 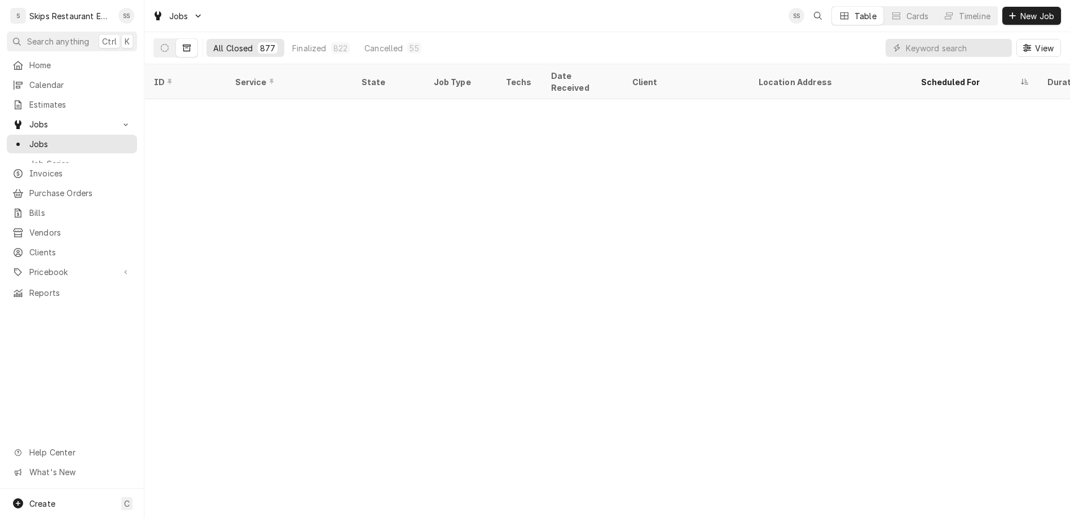 I want to click on a: Purchase Orders, so click(x=72, y=193).